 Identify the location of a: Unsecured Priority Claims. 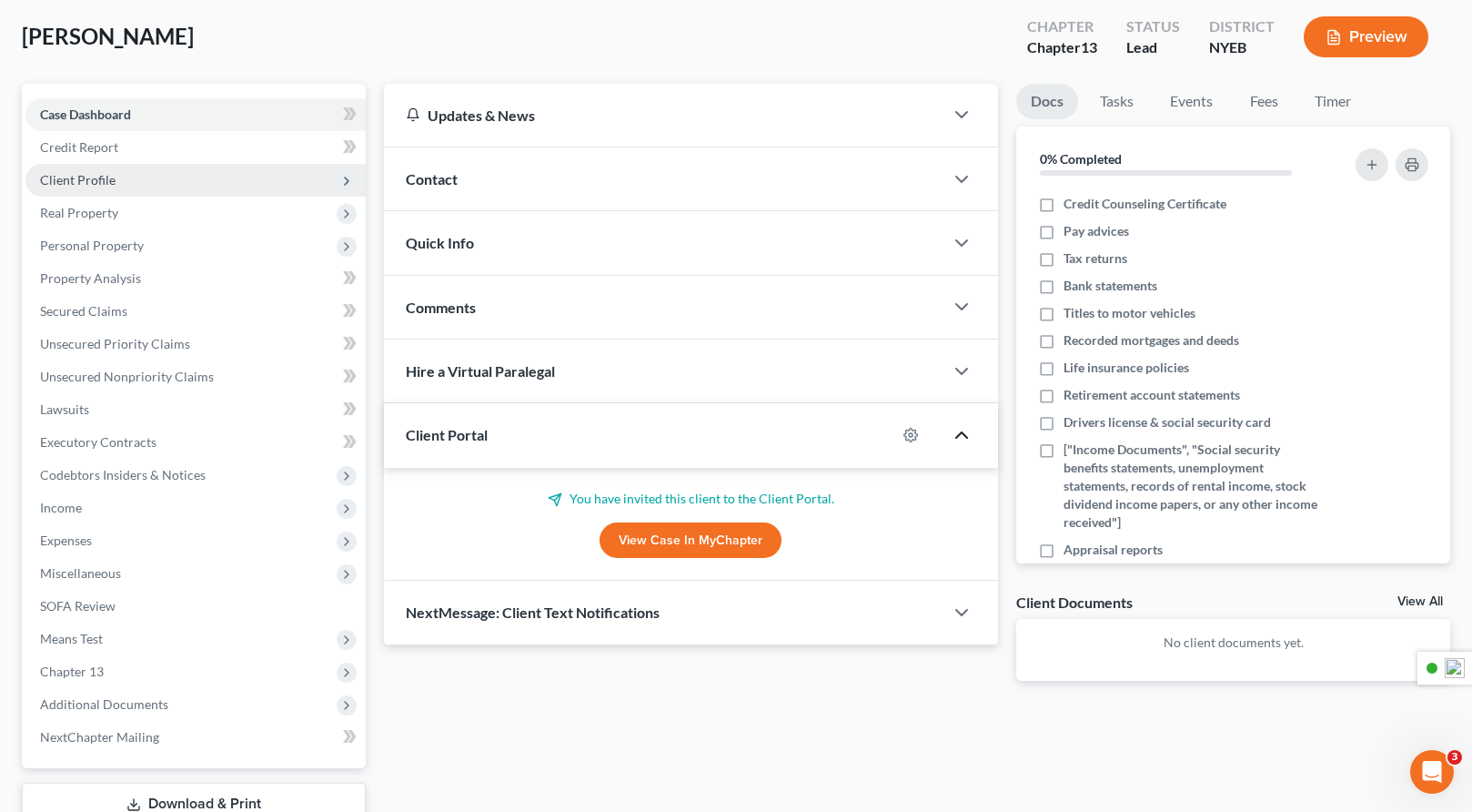
(196, 344).